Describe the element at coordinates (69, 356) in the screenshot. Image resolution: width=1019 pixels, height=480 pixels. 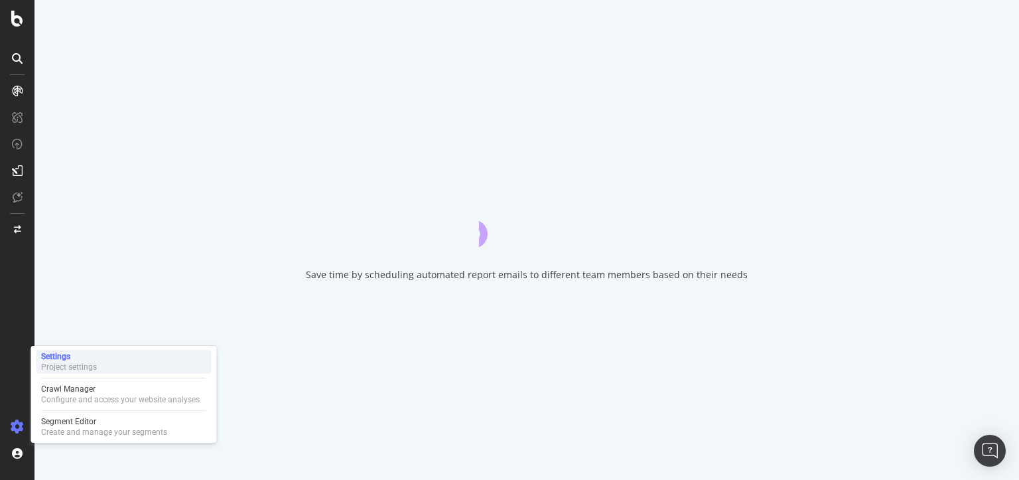
I see `div: Settings` at that location.